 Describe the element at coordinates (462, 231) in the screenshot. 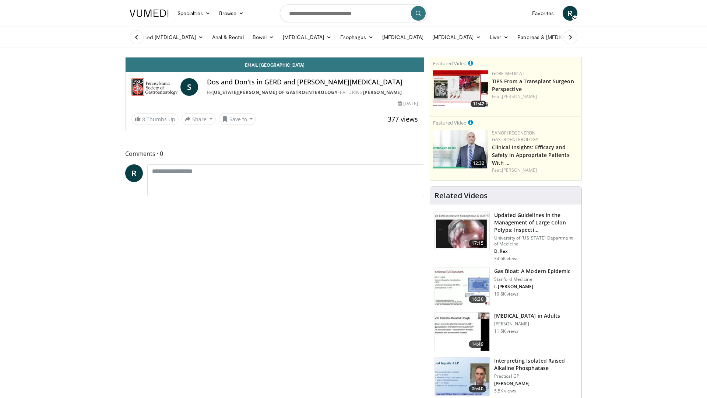

I see `img: dfcfcb0d-b871-4e1a-9f0c-9f64970f7dd8.150x105_q85_crop-smart_upscale.jpg` at that location.